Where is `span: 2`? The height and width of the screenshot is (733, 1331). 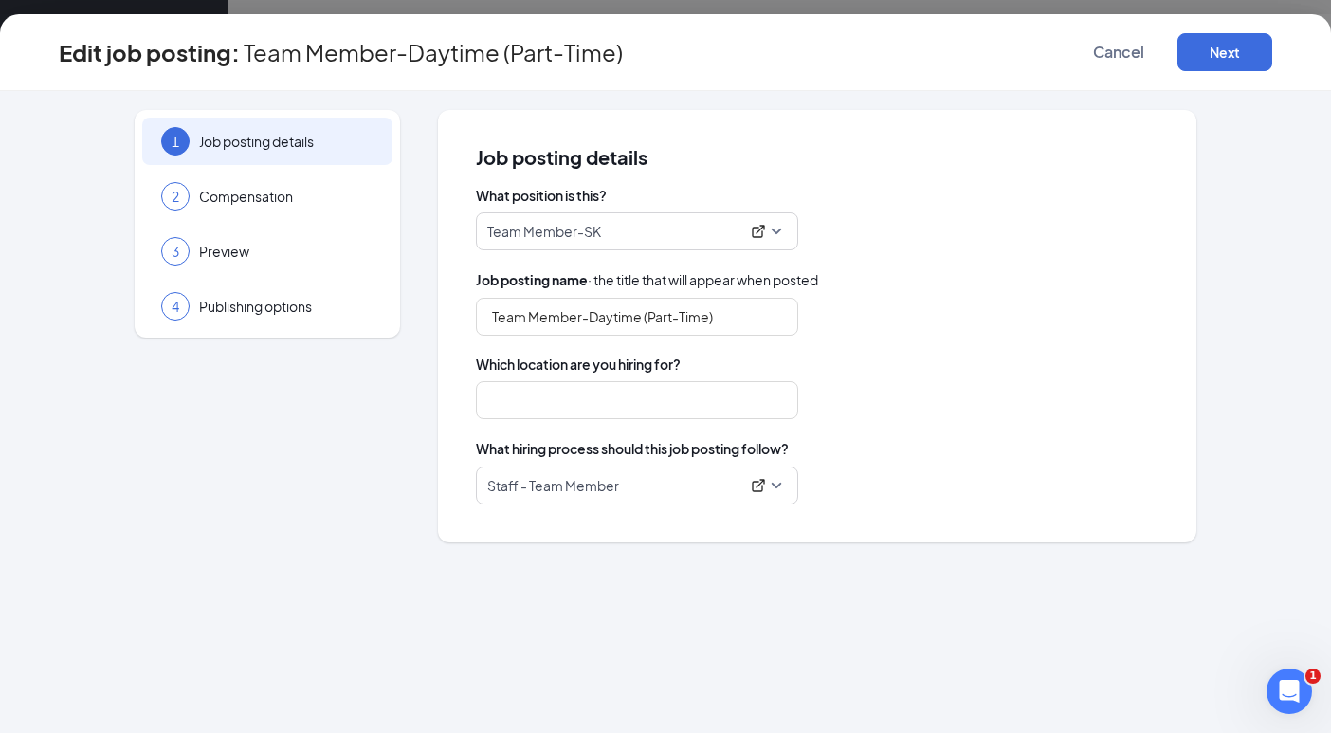 span: 2 is located at coordinates (175, 196).